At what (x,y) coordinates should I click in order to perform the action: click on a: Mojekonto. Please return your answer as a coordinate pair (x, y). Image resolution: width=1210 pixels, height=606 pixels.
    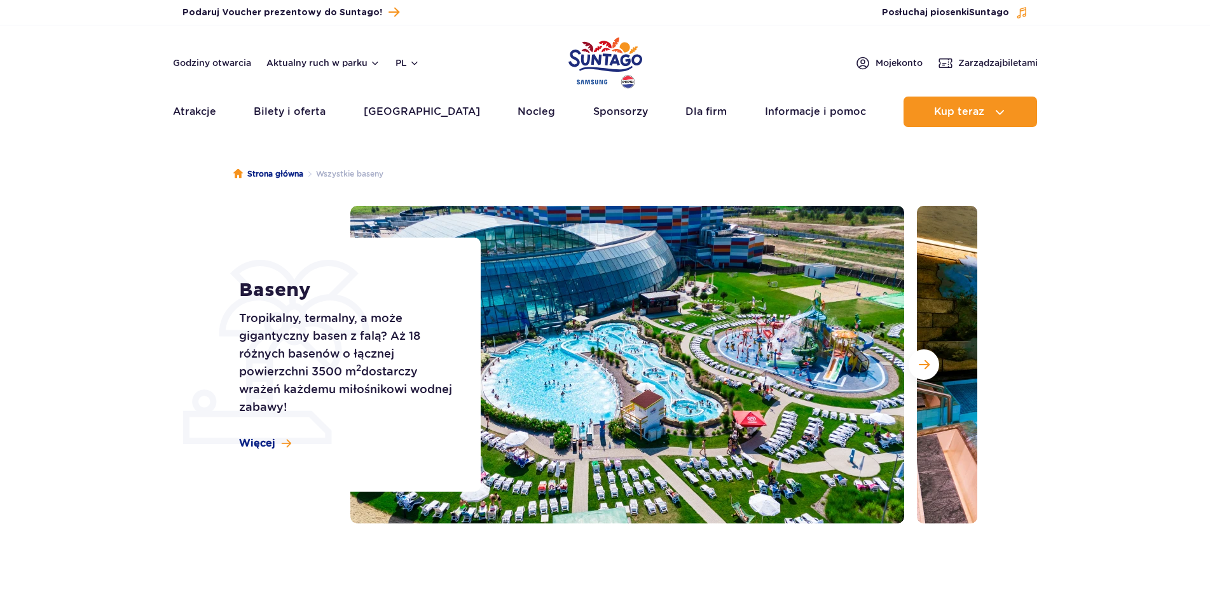
    Looking at the image, I should click on (889, 63).